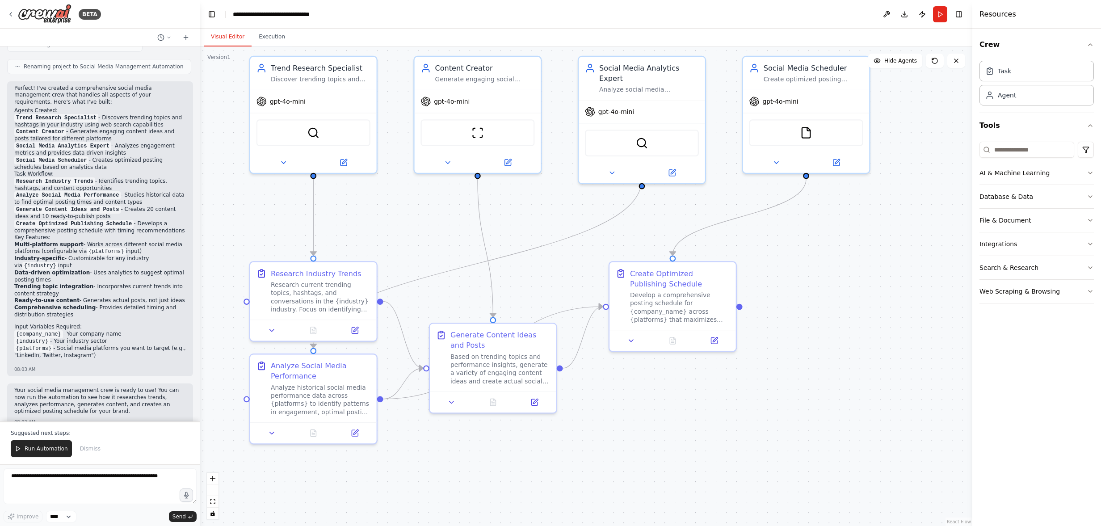 The width and height of the screenshot is (1101, 526). I want to click on div: Integrations, so click(998, 244).